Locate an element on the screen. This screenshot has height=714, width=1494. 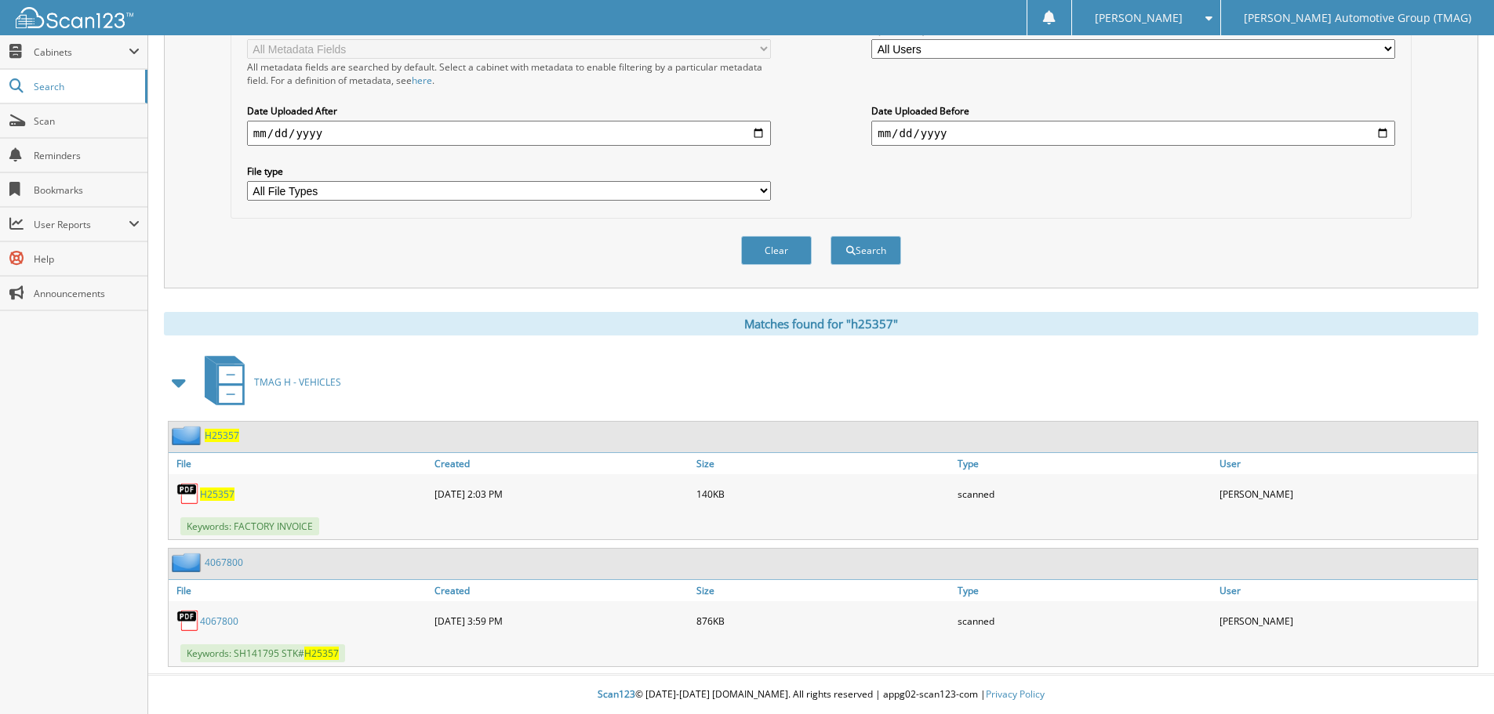
span: Reminders is located at coordinates (86, 155).